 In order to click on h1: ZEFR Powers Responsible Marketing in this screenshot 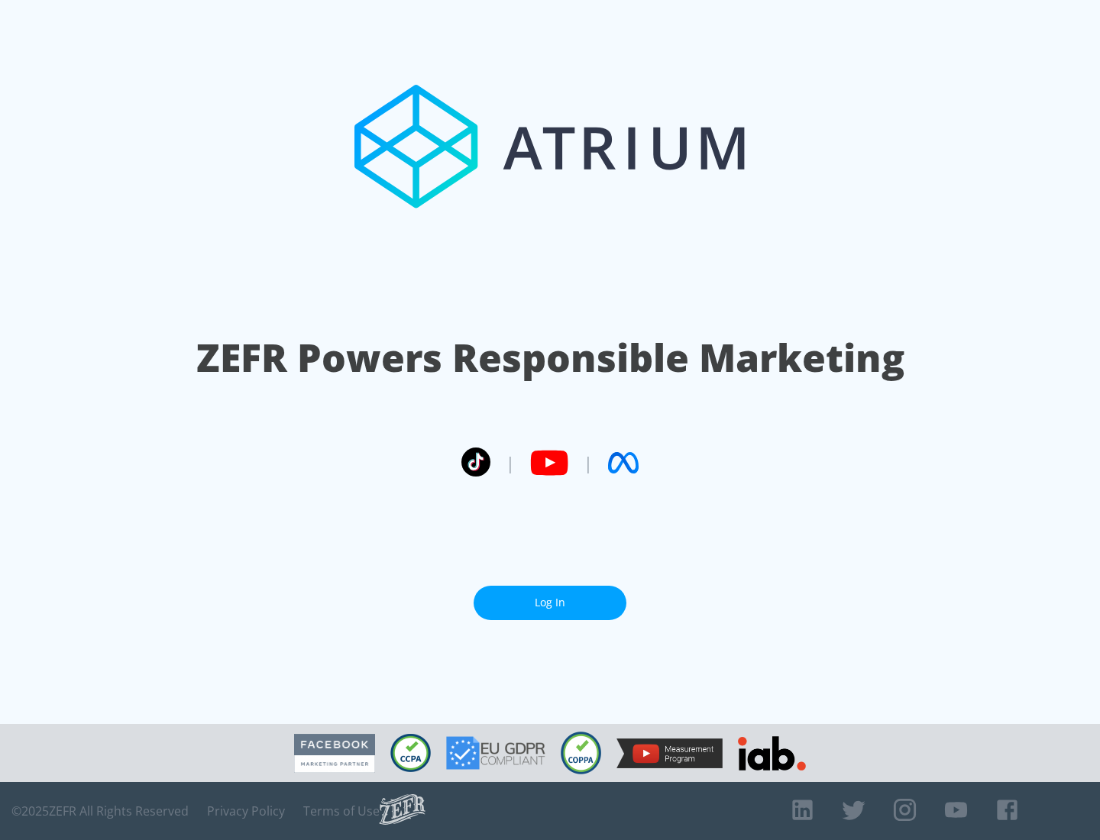, I will do `click(550, 358)`.